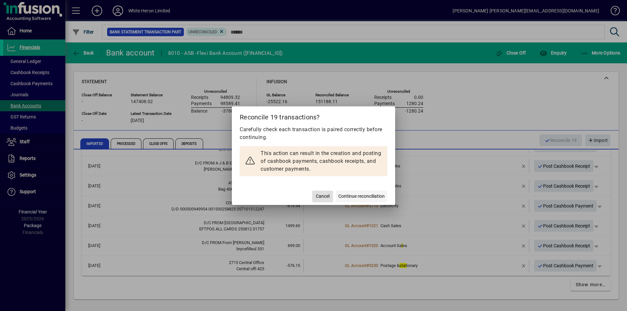  Describe the element at coordinates (323, 197) in the screenshot. I see `button: Cancel` at that location.